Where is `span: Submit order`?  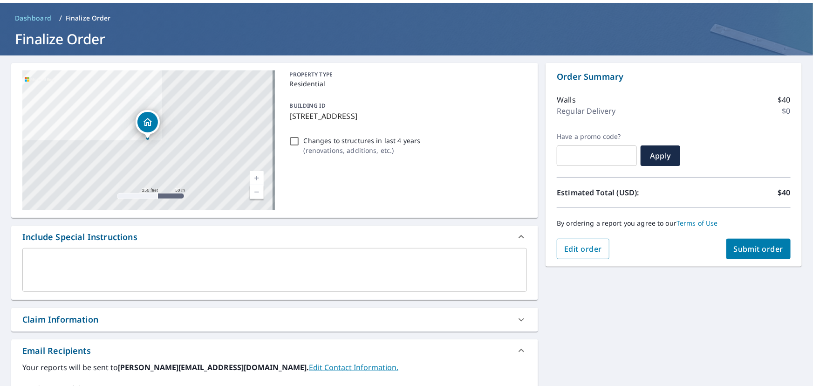 span: Submit order is located at coordinates (758, 249).